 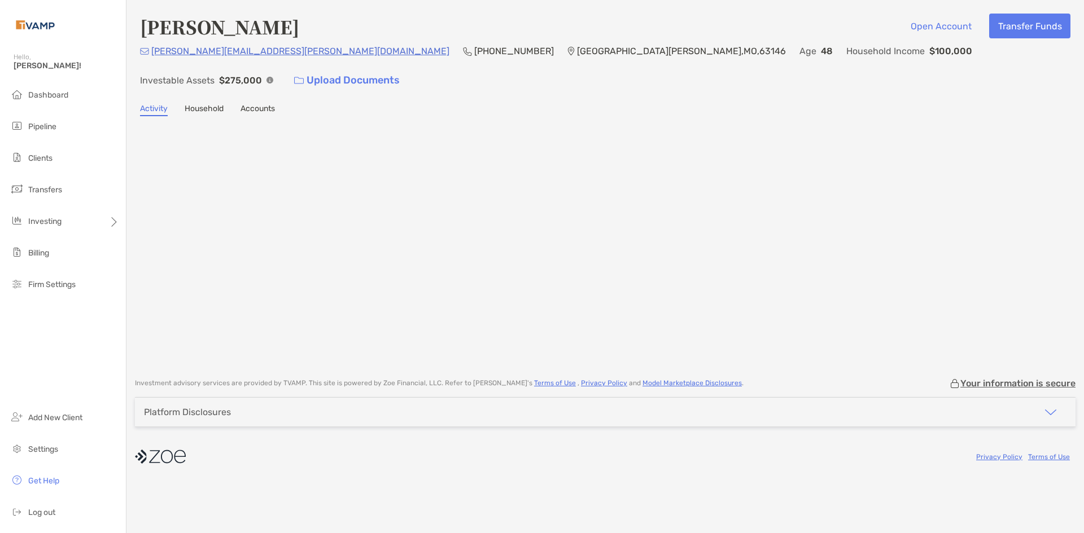 I want to click on a: Model Marketplace Disclosures, so click(x=692, y=383).